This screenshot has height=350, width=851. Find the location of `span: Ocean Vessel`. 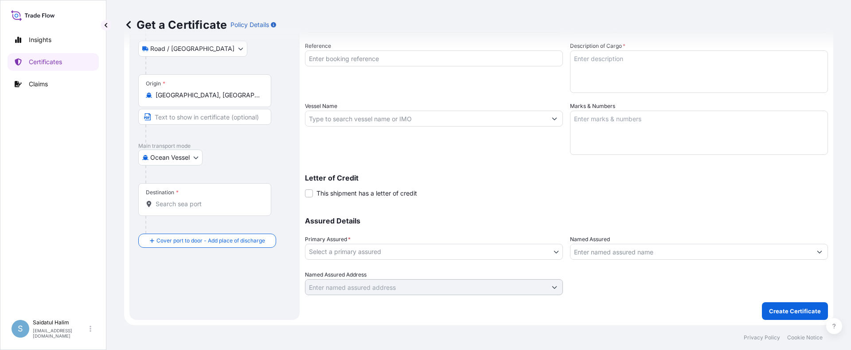

span: Ocean Vessel is located at coordinates (170, 158).